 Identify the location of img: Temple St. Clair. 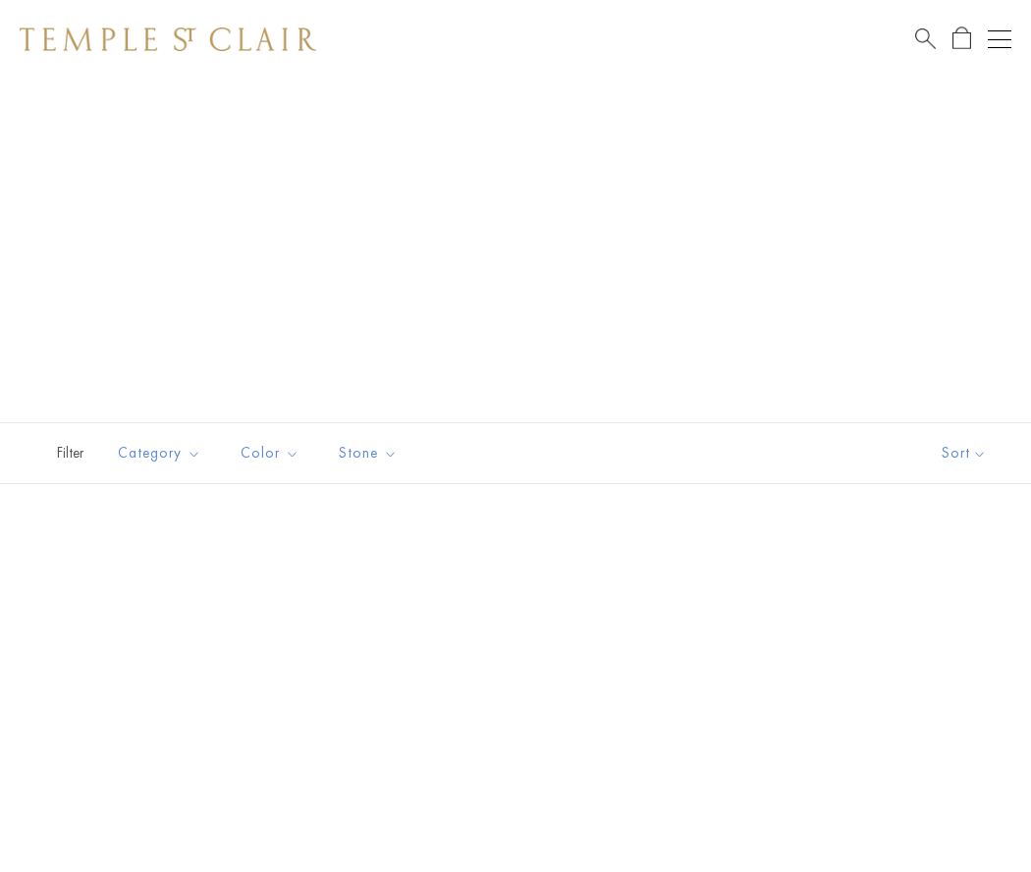
(168, 39).